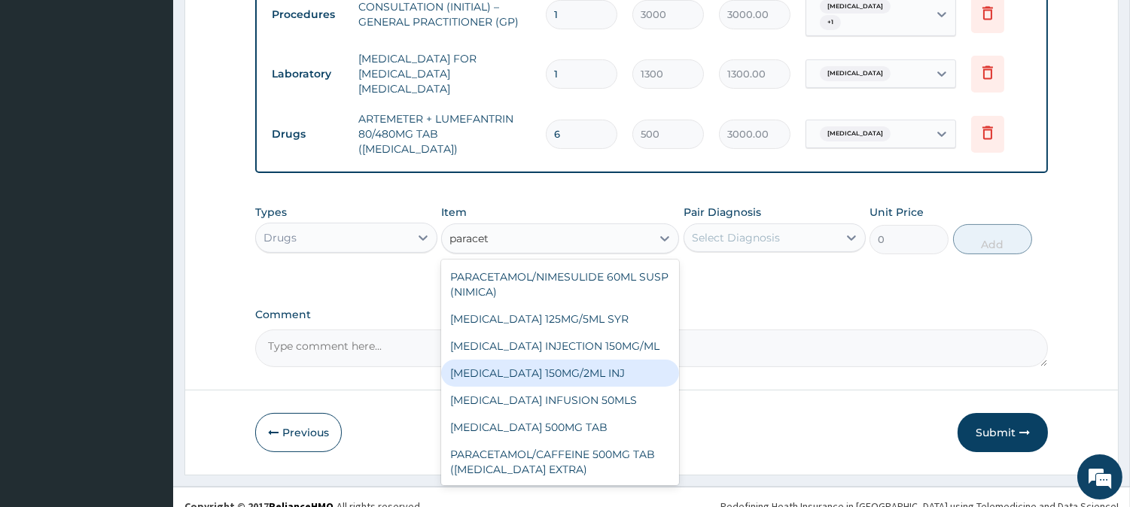  Describe the element at coordinates (265, 26) in the screenshot. I see `div: Minimize live chat window` at that location.